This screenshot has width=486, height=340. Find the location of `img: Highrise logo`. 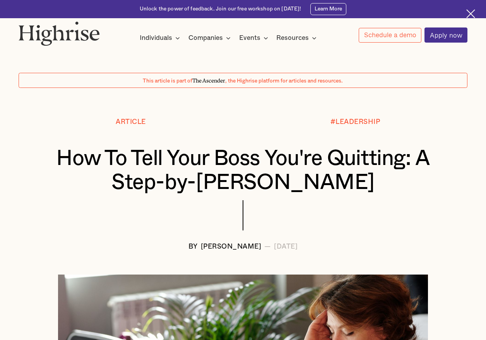

img: Highrise logo is located at coordinates (59, 33).